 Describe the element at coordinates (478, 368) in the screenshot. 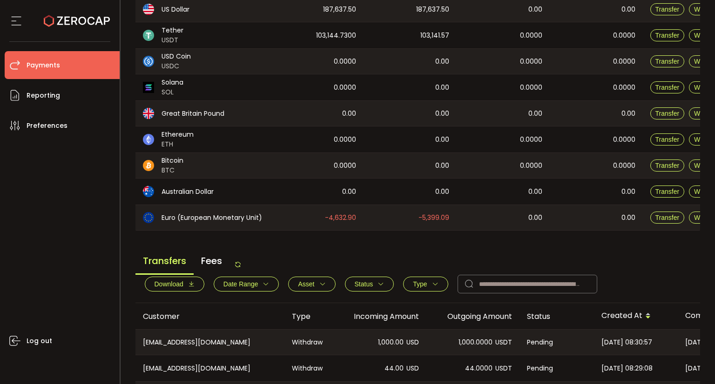

I see `span: 44.0000` at that location.